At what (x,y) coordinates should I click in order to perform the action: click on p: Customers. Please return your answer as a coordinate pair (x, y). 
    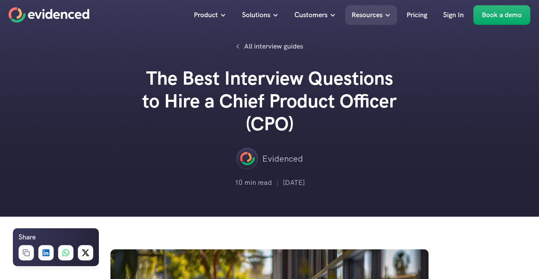
    Looking at the image, I should click on (311, 15).